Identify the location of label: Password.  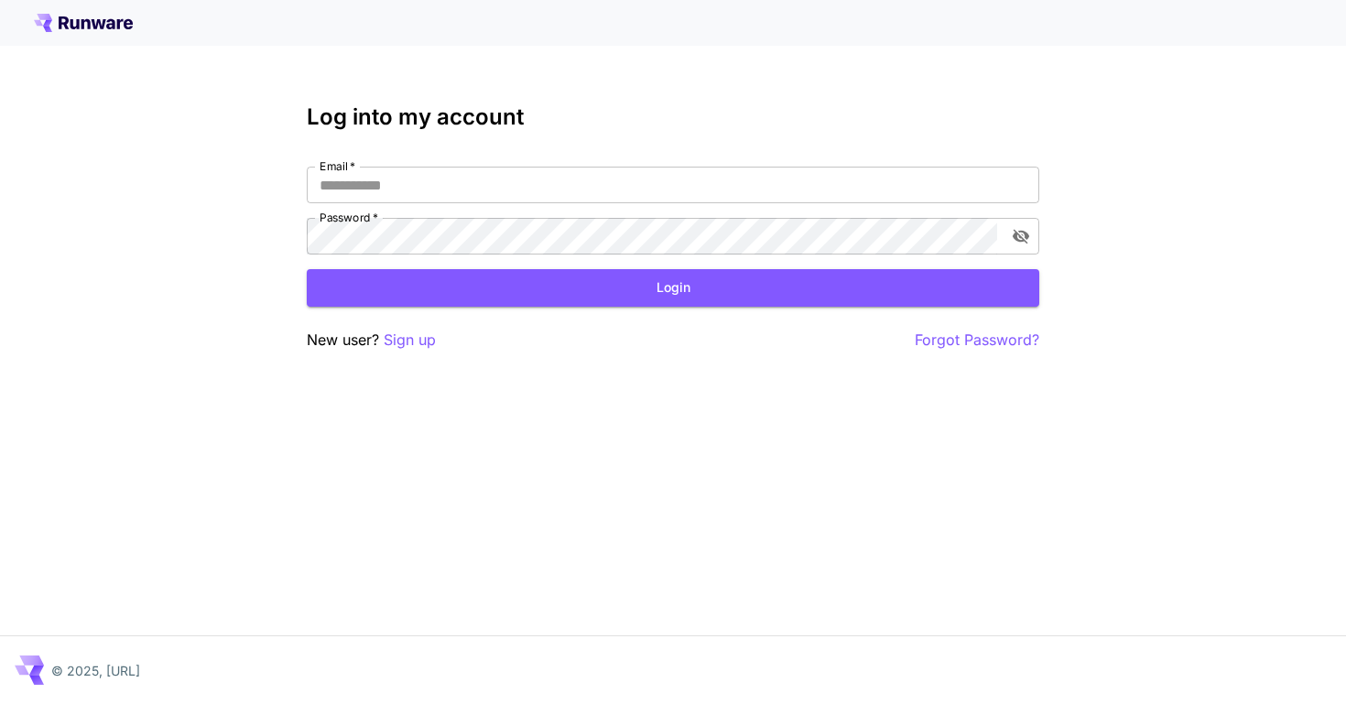
(349, 217).